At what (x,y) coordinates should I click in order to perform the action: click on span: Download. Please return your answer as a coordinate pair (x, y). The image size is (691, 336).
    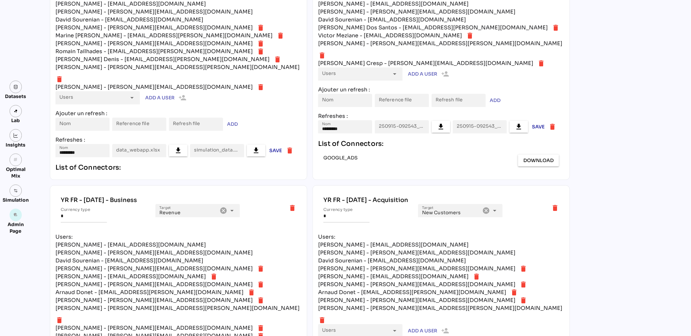
    Looking at the image, I should click on (539, 160).